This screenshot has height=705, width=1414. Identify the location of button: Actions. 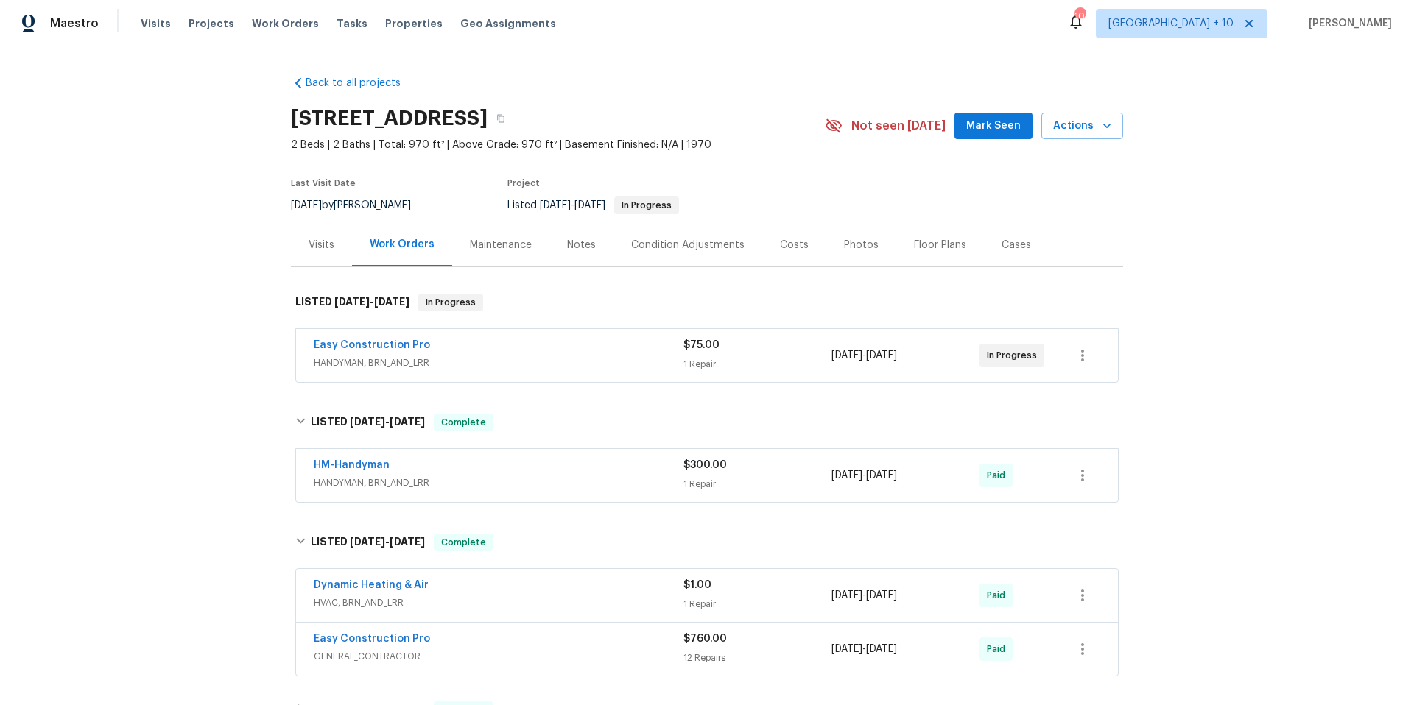
(1082, 126).